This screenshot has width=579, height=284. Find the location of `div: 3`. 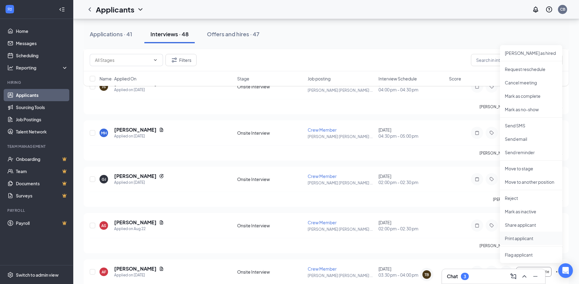

div: 3 is located at coordinates (465, 277).